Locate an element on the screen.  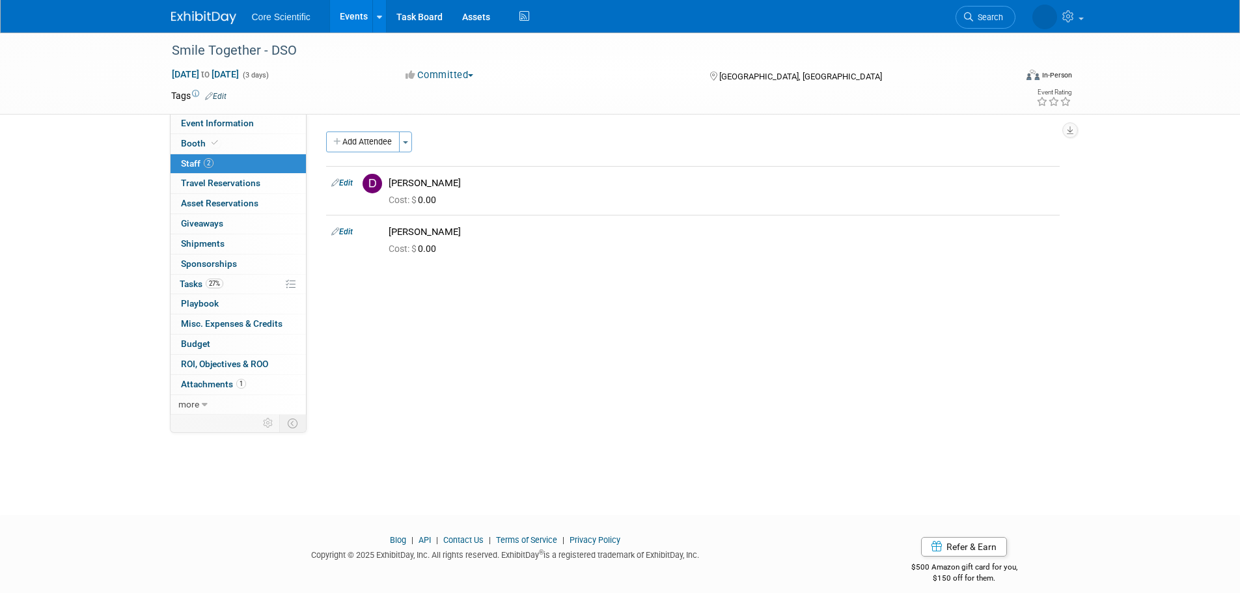
img: Format-Inperson.png is located at coordinates (1033, 75).